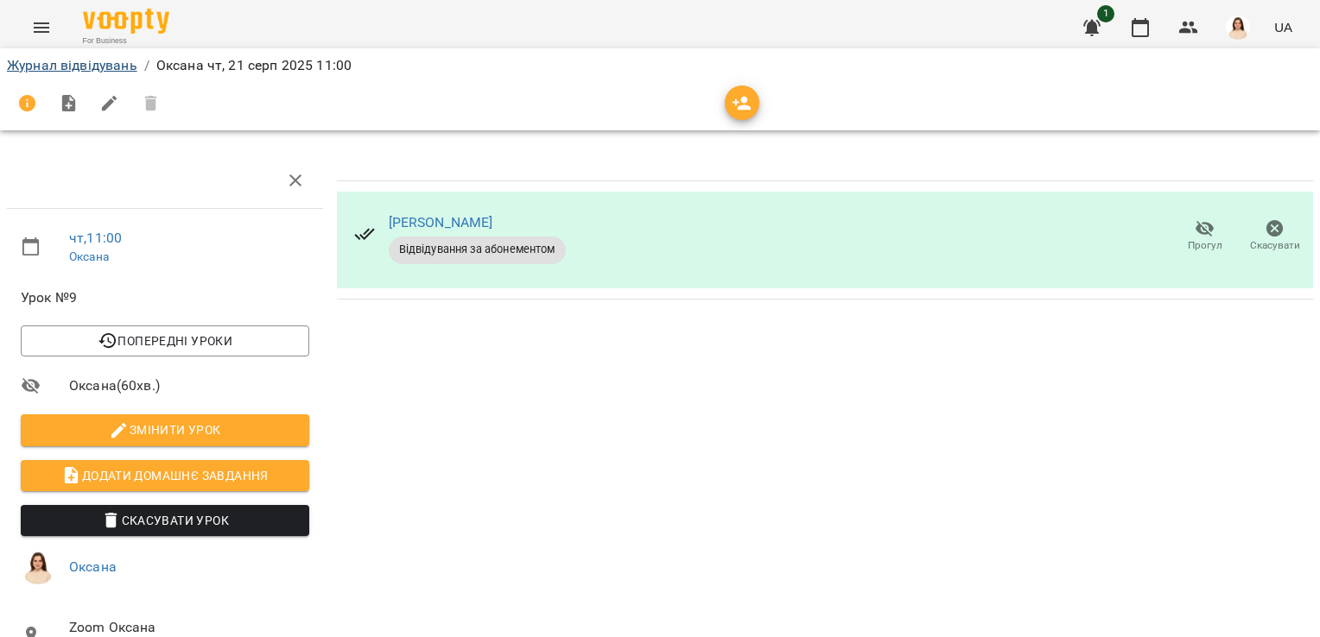 The image size is (1320, 637). Describe the element at coordinates (1283, 27) in the screenshot. I see `button: UA` at that location.